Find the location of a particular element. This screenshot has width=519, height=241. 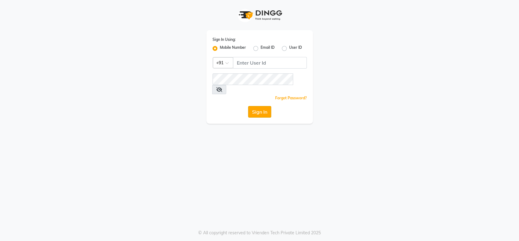

label: Mobile Number is located at coordinates (233, 48).